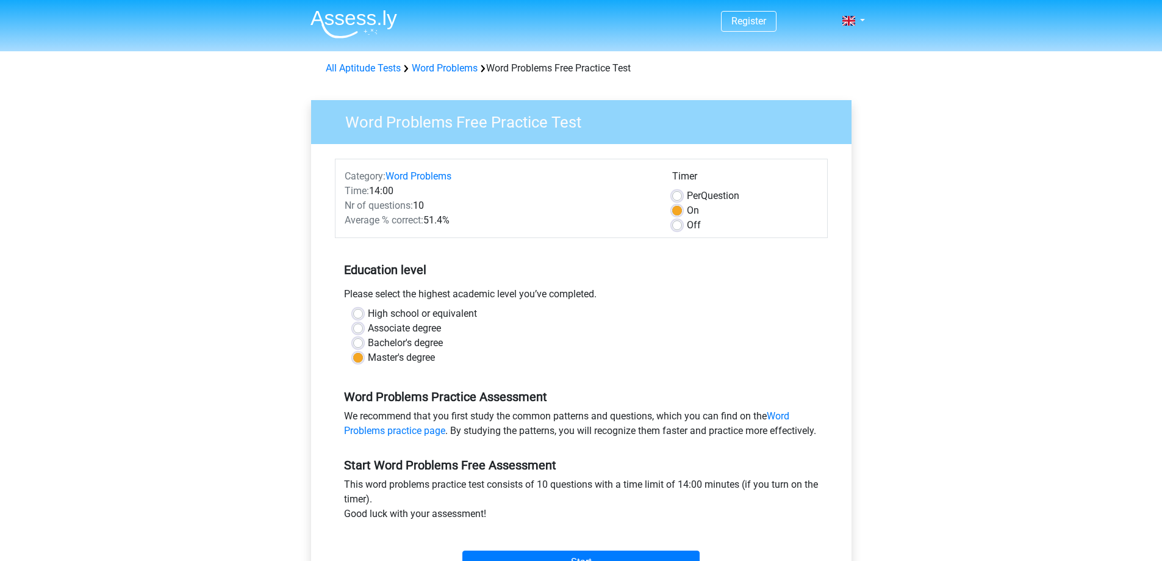  What do you see at coordinates (581, 465) in the screenshot?
I see `h5: Start Word Problems Free Assessment` at bounding box center [581, 465].